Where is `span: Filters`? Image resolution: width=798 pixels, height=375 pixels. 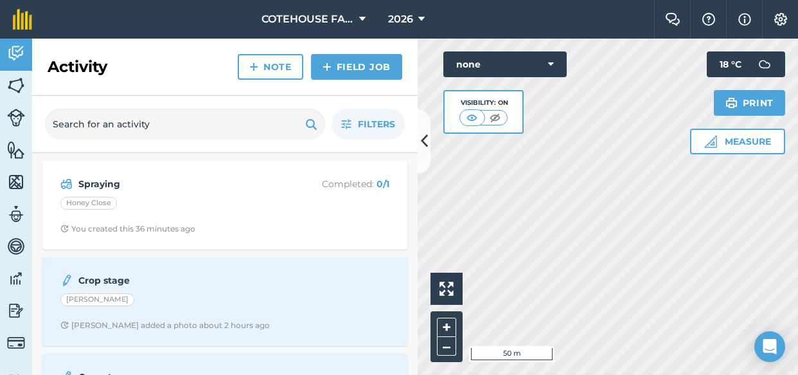 span: Filters is located at coordinates (377, 124).